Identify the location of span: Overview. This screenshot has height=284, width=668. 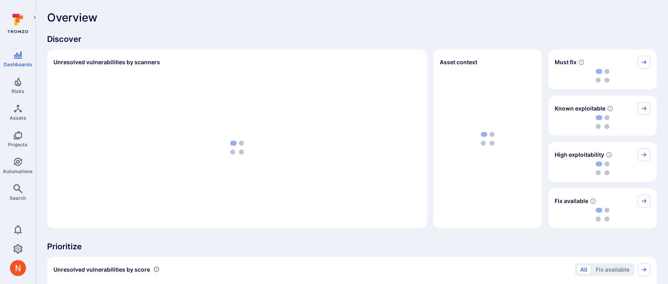
(72, 18).